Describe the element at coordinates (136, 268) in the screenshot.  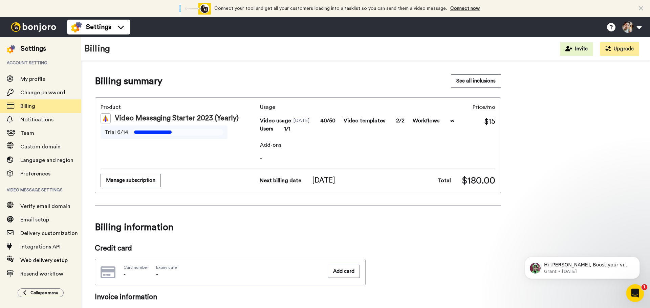
I see `span: Card number` at that location.